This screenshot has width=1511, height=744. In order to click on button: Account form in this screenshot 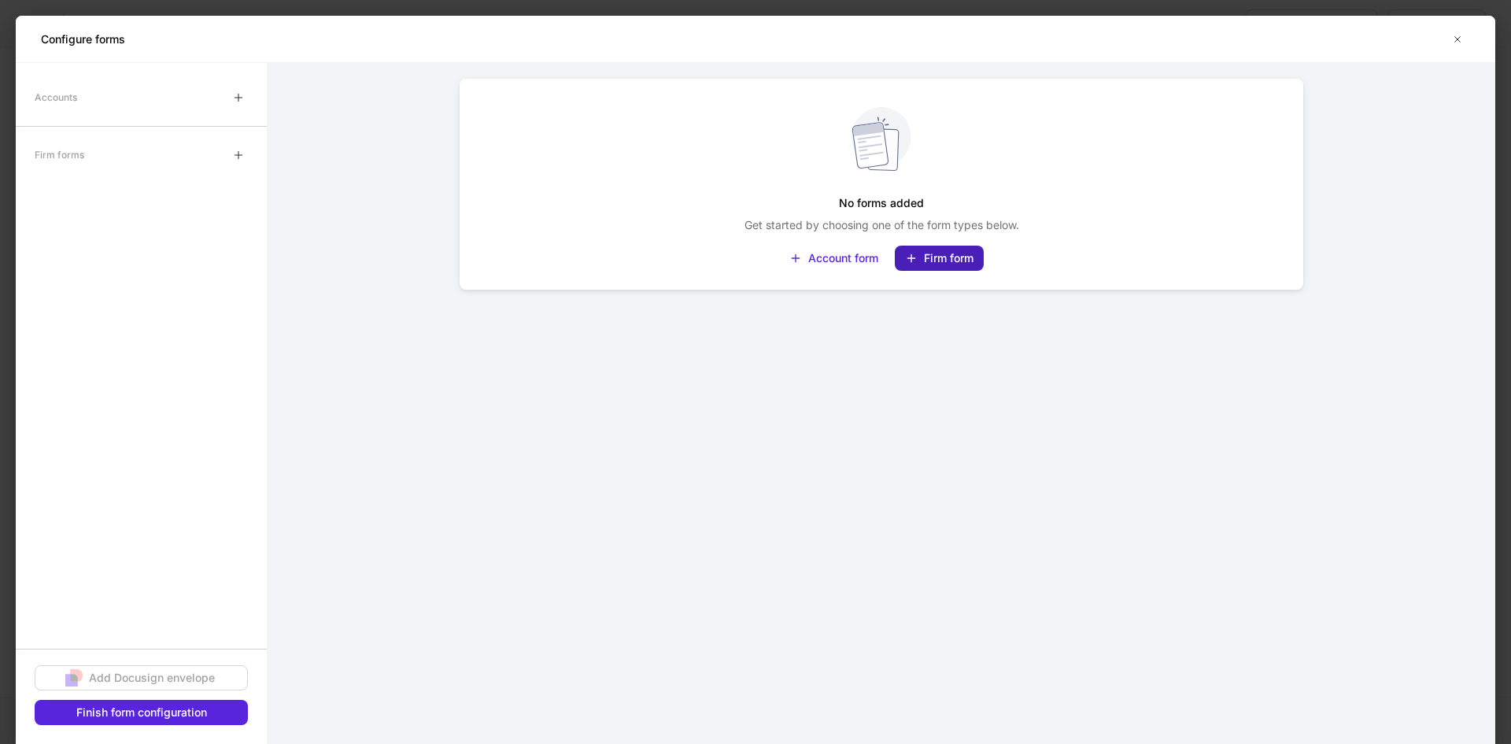, I will do `click(834, 258)`.